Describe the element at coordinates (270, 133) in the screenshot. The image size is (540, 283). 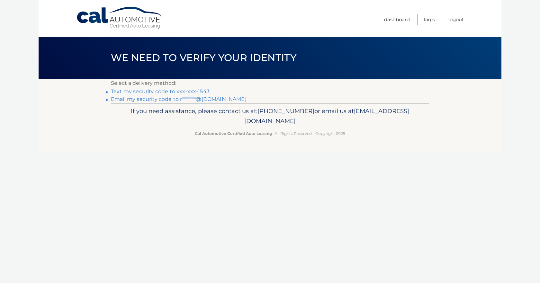
I see `p: - All Rights Reserved - Copyright 2025` at that location.